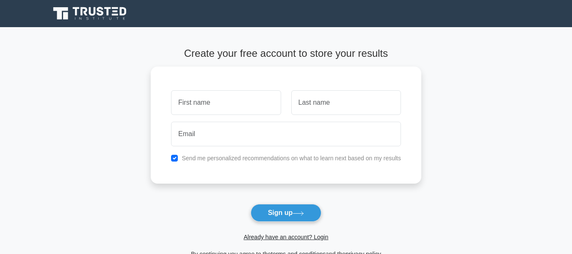  I want to click on button: Sign up, so click(286, 213).